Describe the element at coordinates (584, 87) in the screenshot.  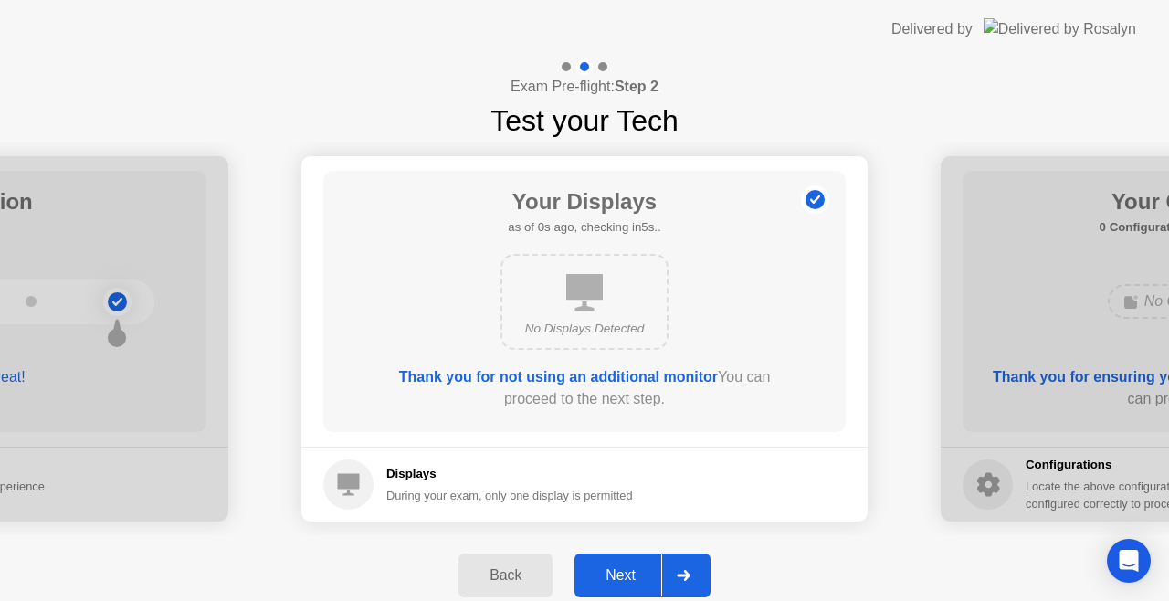
I see `h4: Exam Pre-flight:` at that location.